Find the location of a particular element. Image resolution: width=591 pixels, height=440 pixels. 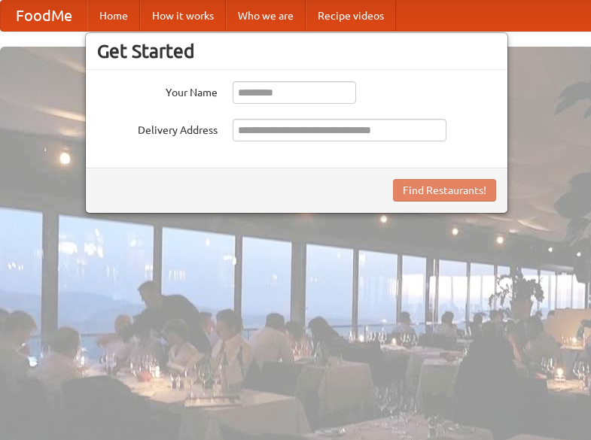

a: FoodMe is located at coordinates (44, 16).